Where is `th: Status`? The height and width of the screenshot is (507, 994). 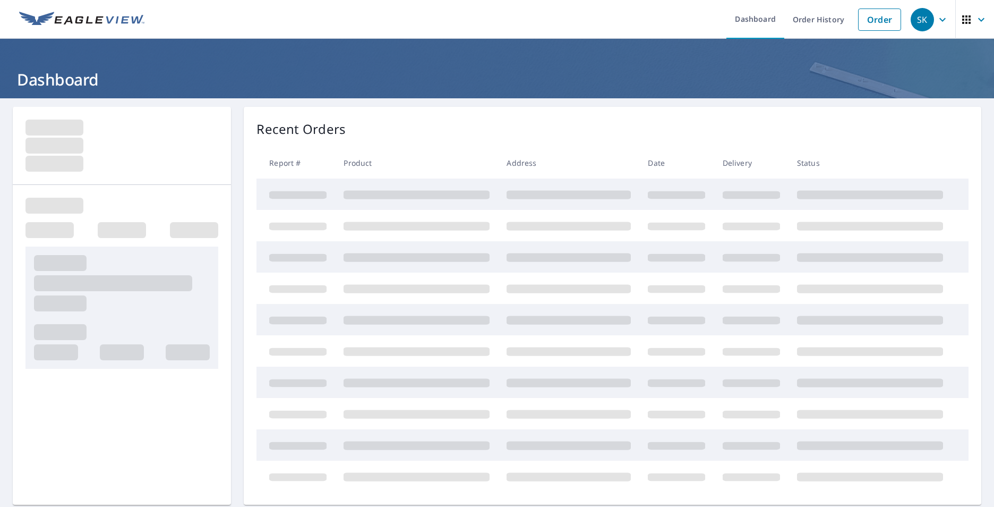 th: Status is located at coordinates (870, 163).